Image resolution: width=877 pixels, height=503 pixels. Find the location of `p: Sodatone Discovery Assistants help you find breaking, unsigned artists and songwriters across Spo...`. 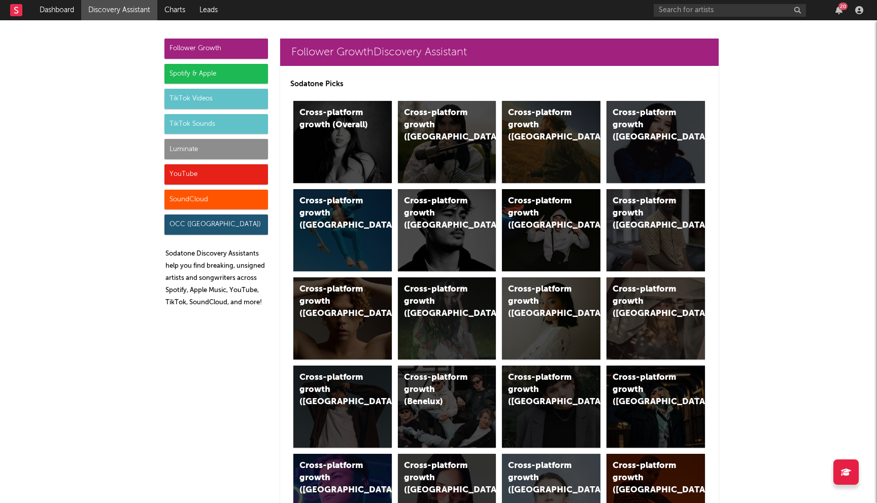

p: Sodatone Discovery Assistants help you find breaking, unsigned artists and songwriters across Spo... is located at coordinates (217, 279).